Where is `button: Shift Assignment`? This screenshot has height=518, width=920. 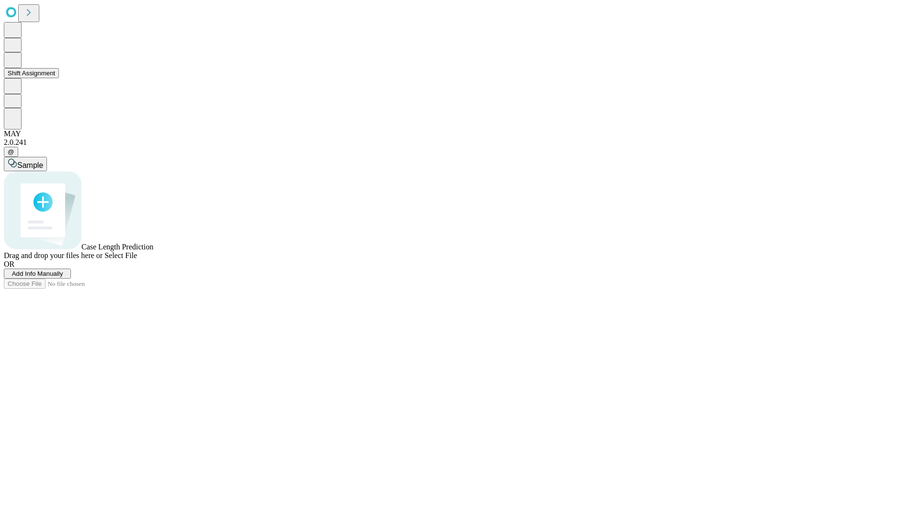 button: Shift Assignment is located at coordinates (31, 73).